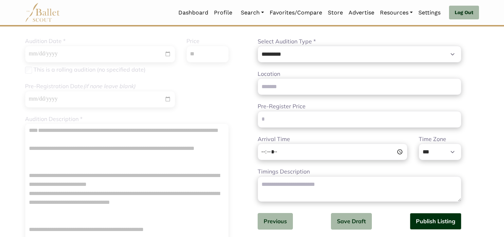 Image resolution: width=504 pixels, height=237 pixels. I want to click on label: Arrival Time, so click(274, 139).